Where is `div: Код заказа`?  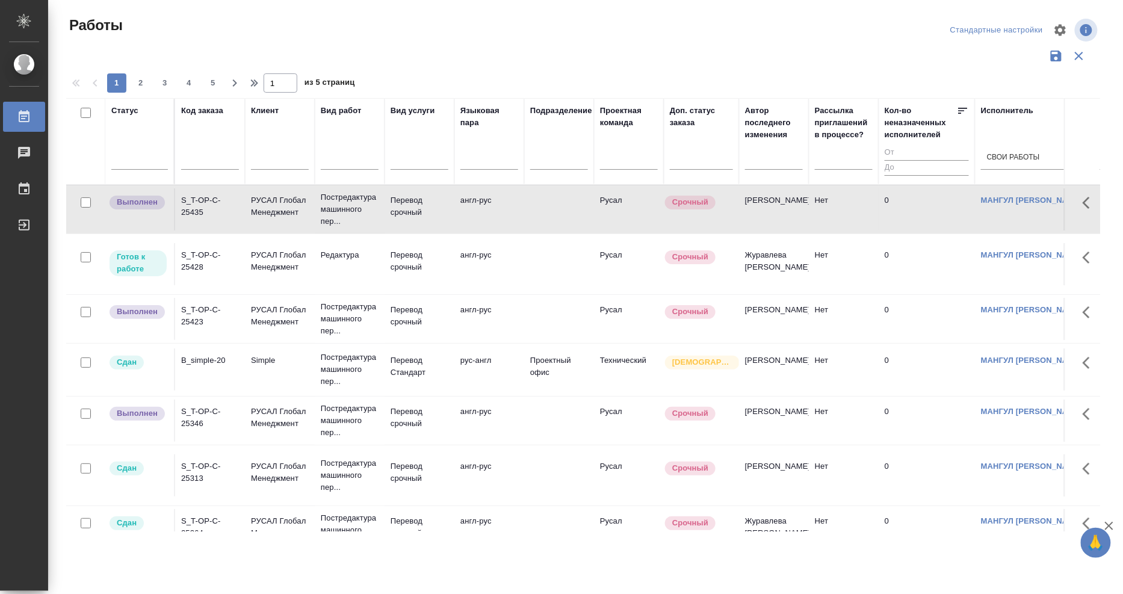 div: Код заказа is located at coordinates (202, 111).